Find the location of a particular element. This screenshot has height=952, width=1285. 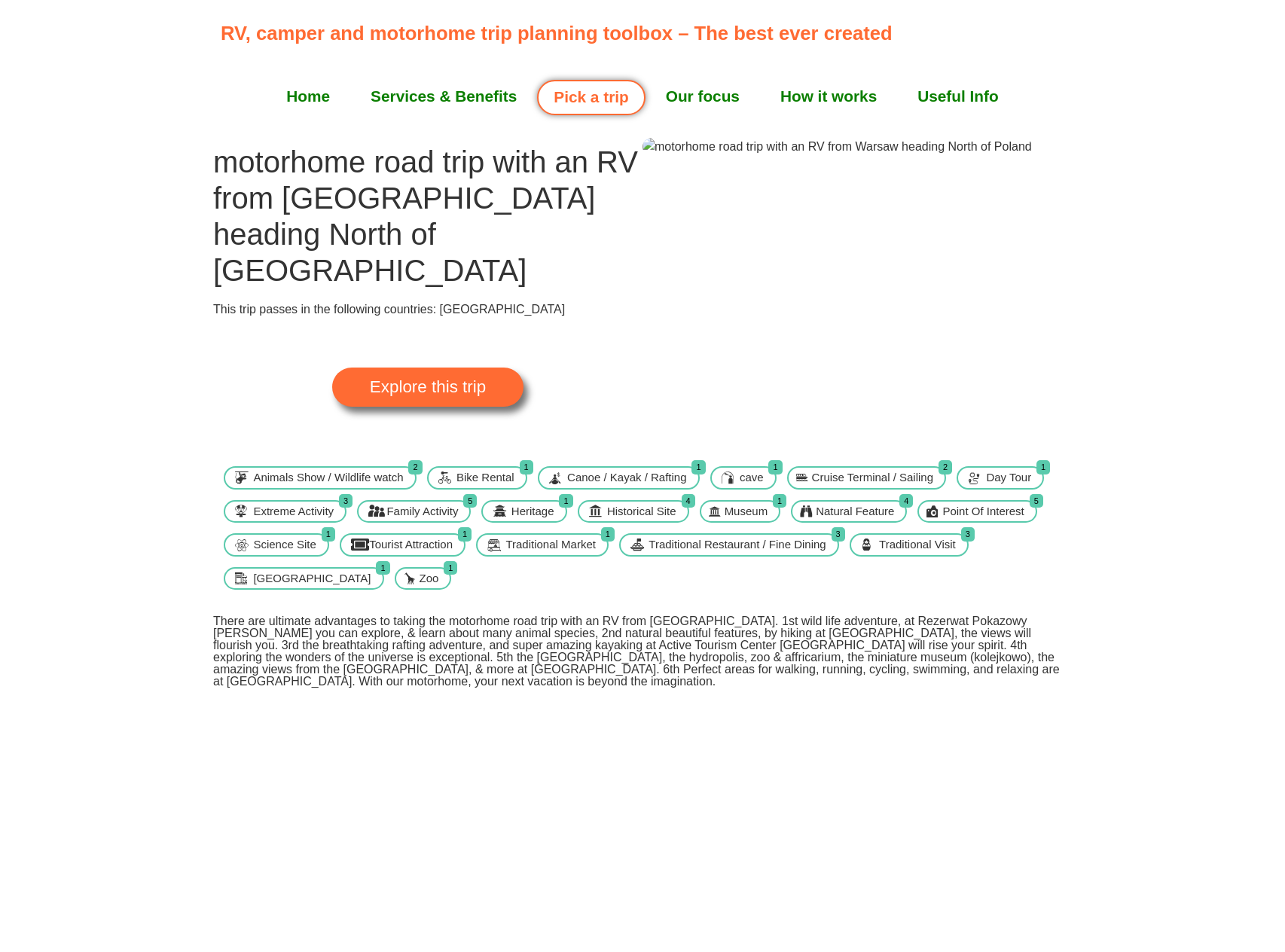

span: Traditional Market is located at coordinates (551, 545).